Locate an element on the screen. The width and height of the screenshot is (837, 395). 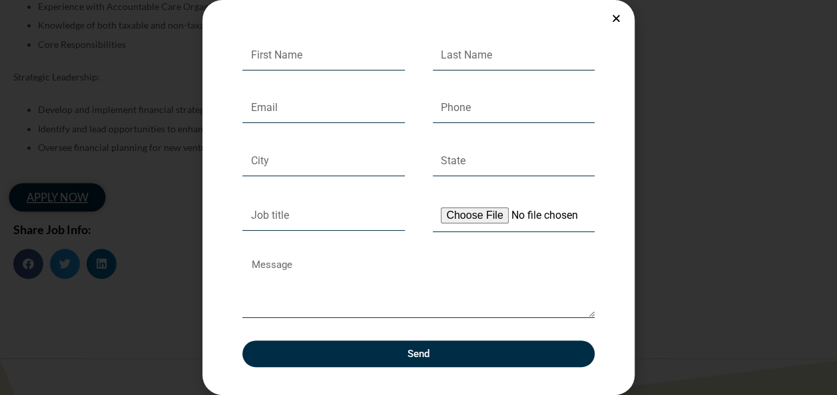
input: City is located at coordinates (323, 161).